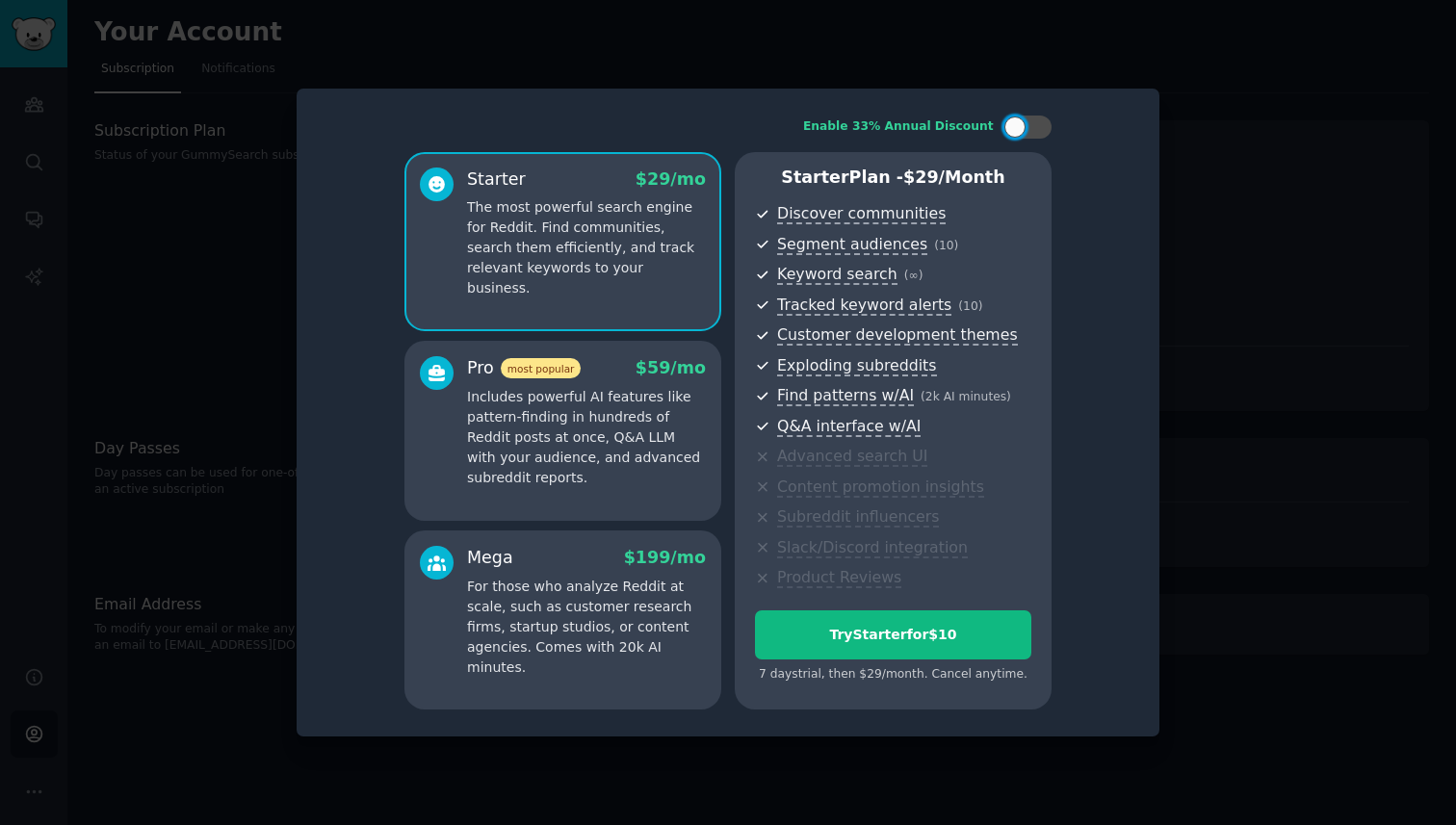  Describe the element at coordinates (892, 674) in the screenshot. I see `div: 7 days trial, then $ 29 /month . Cancel anytime.` at that location.